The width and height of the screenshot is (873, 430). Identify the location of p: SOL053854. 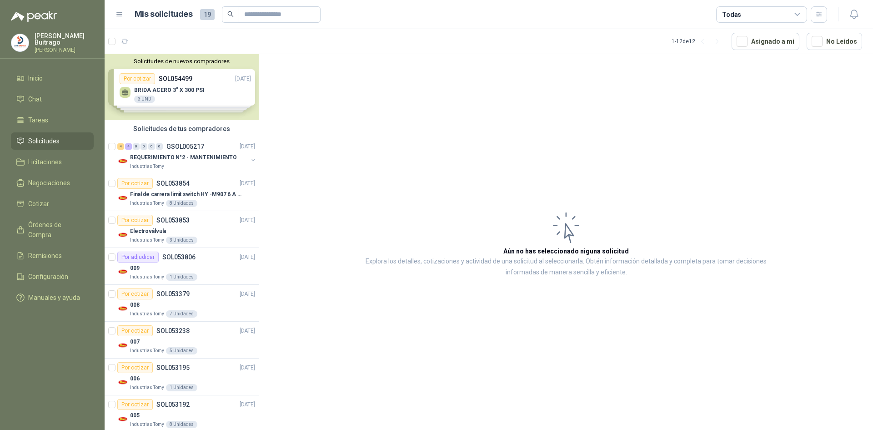
(173, 183).